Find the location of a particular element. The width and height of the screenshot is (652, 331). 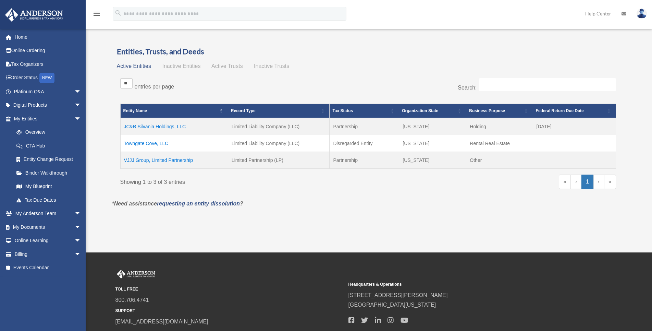

a: menu is located at coordinates (97, 15).